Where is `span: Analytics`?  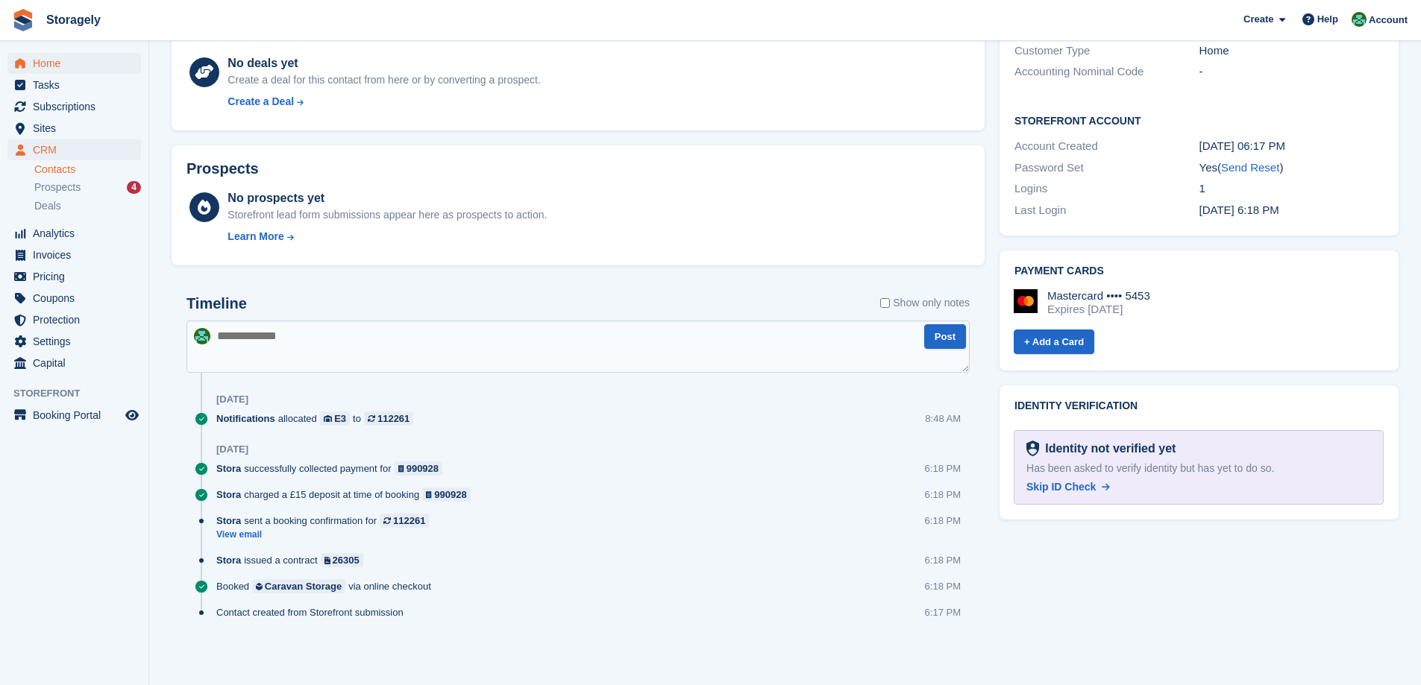 span: Analytics is located at coordinates (78, 233).